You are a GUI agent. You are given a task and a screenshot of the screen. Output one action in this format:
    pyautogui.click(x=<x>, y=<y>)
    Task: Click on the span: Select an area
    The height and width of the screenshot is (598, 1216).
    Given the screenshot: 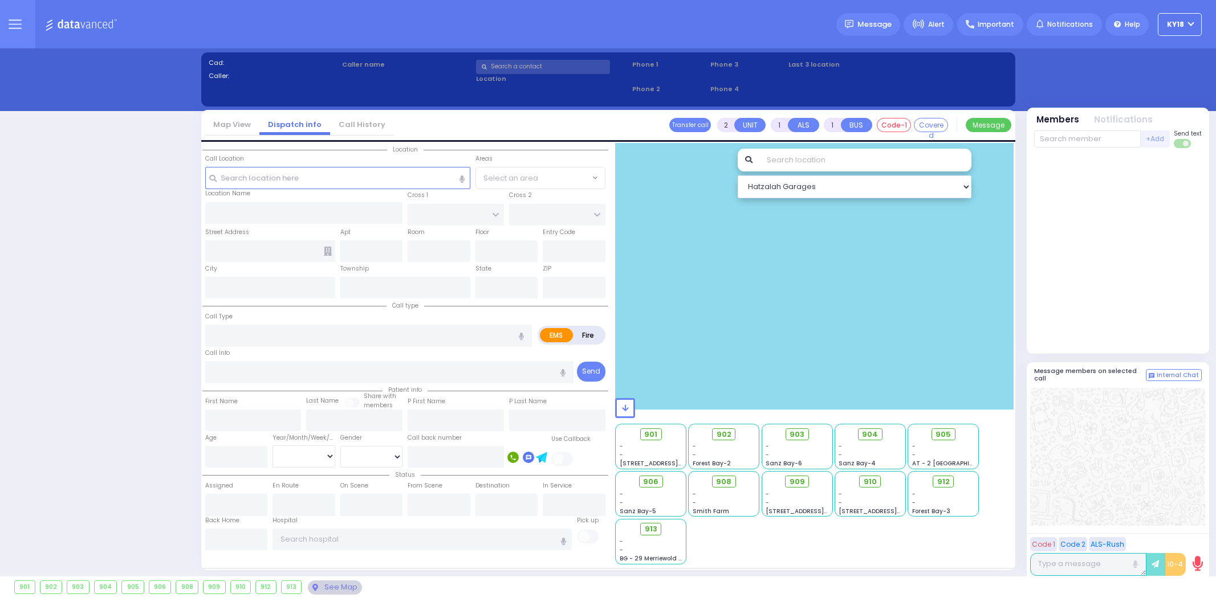 What is the action you would take?
    pyautogui.click(x=511, y=178)
    